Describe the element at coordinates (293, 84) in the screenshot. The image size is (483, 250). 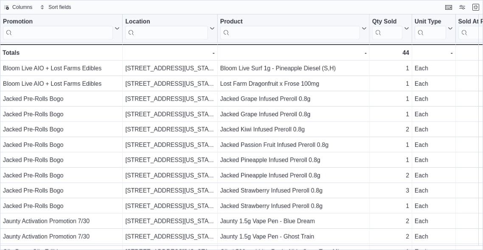
I see `div: Lost Farm Dragonfruit x Frose 100mg` at that location.